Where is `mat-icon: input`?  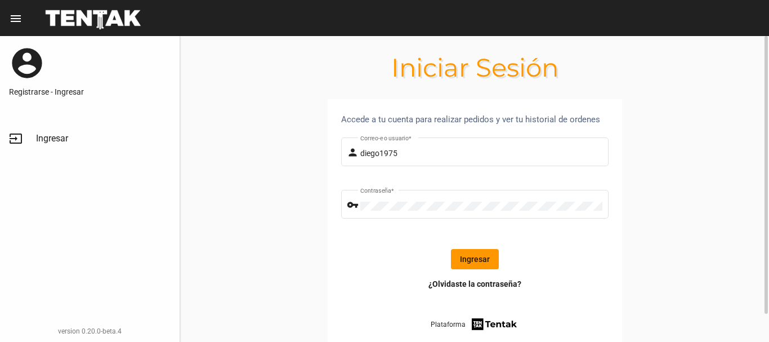
mat-icon: input is located at coordinates (16, 138).